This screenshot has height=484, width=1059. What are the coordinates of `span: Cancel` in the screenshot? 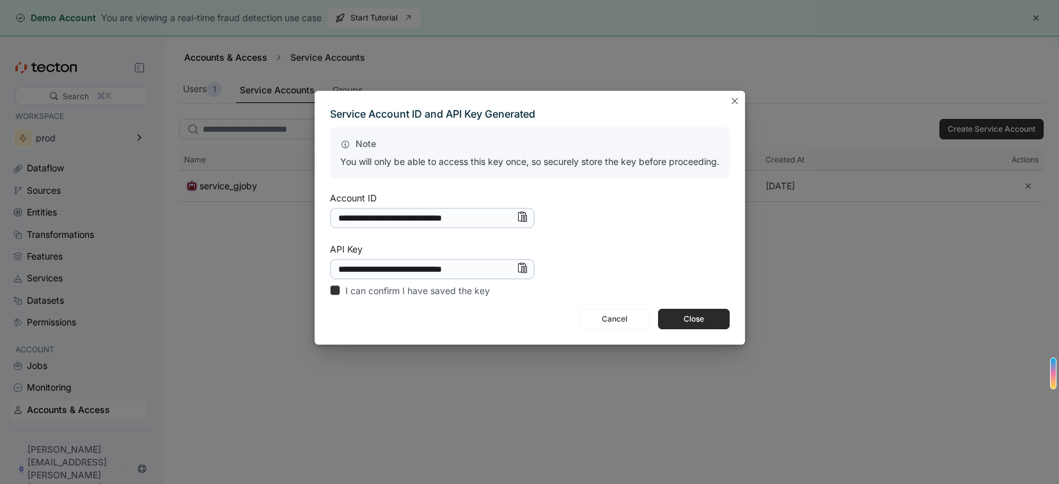 It's located at (614, 319).